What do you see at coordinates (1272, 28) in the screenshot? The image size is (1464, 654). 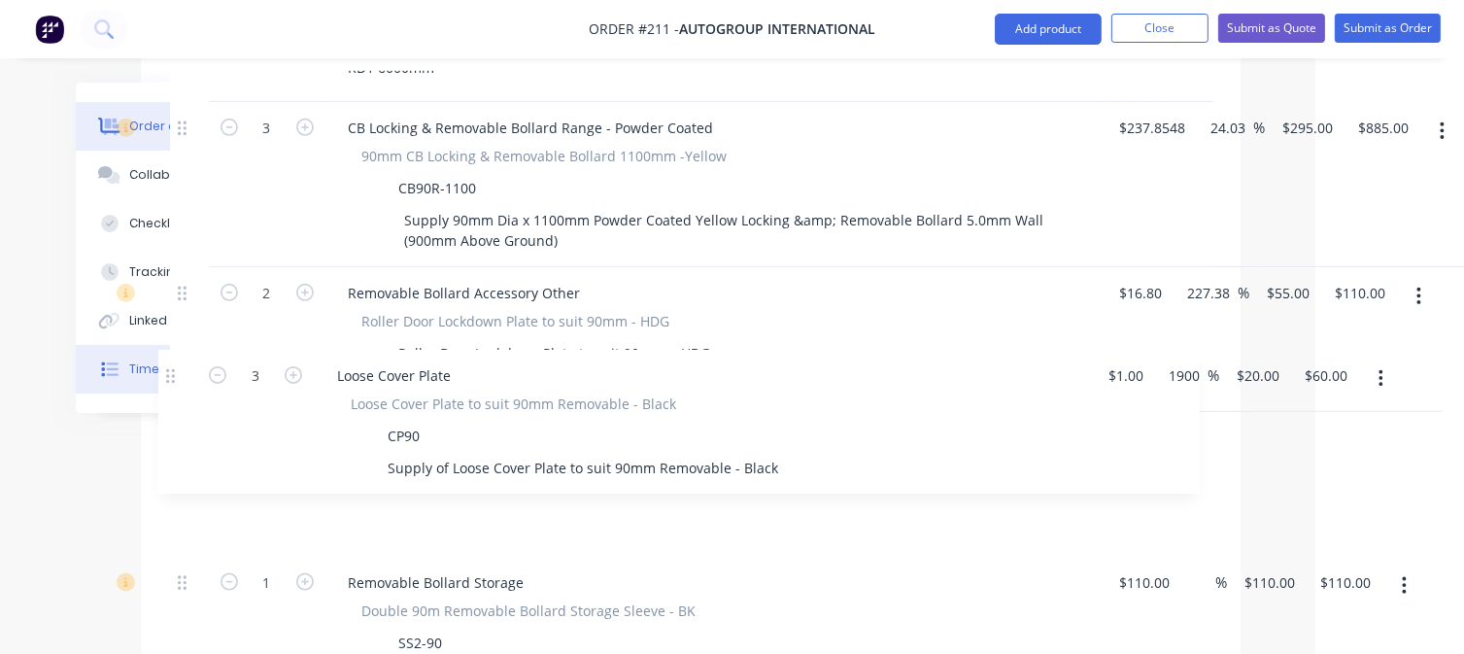 I see `button: Submit as Quote` at bounding box center [1272, 28].